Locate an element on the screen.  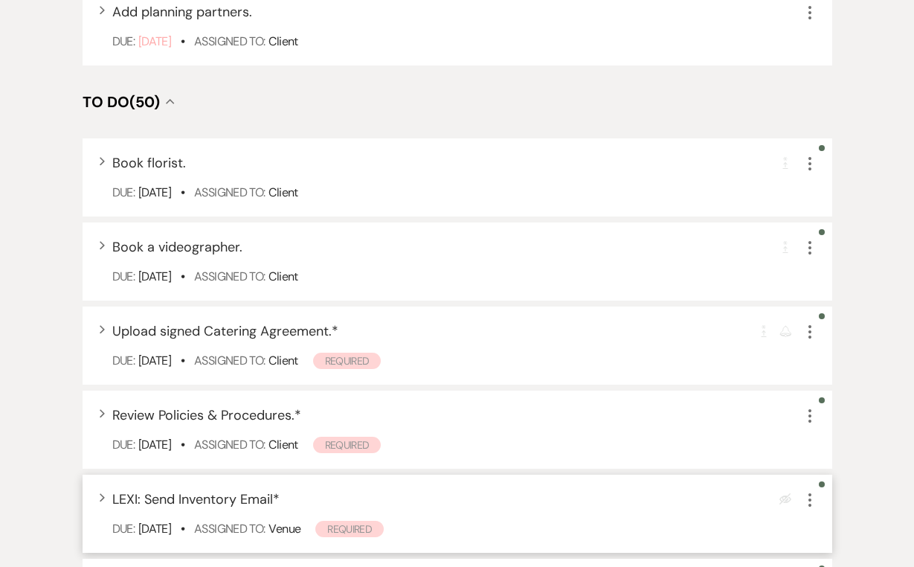
span: LEXI: Send Inventory Email * is located at coordinates (196, 499).